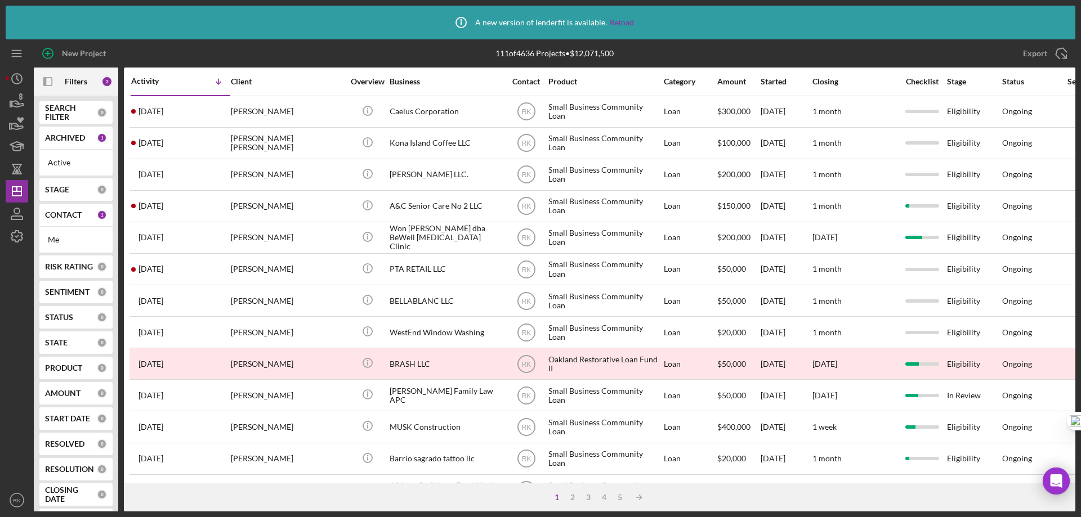 This screenshot has height=517, width=1081. What do you see at coordinates (57, 190) in the screenshot?
I see `b: STAGE` at bounding box center [57, 190].